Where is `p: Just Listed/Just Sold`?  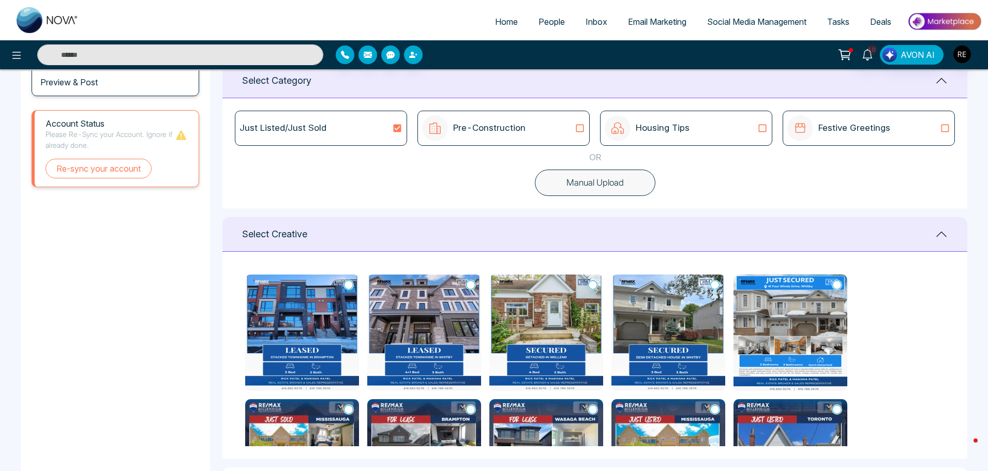
p: Just Listed/Just Sold is located at coordinates (283, 128).